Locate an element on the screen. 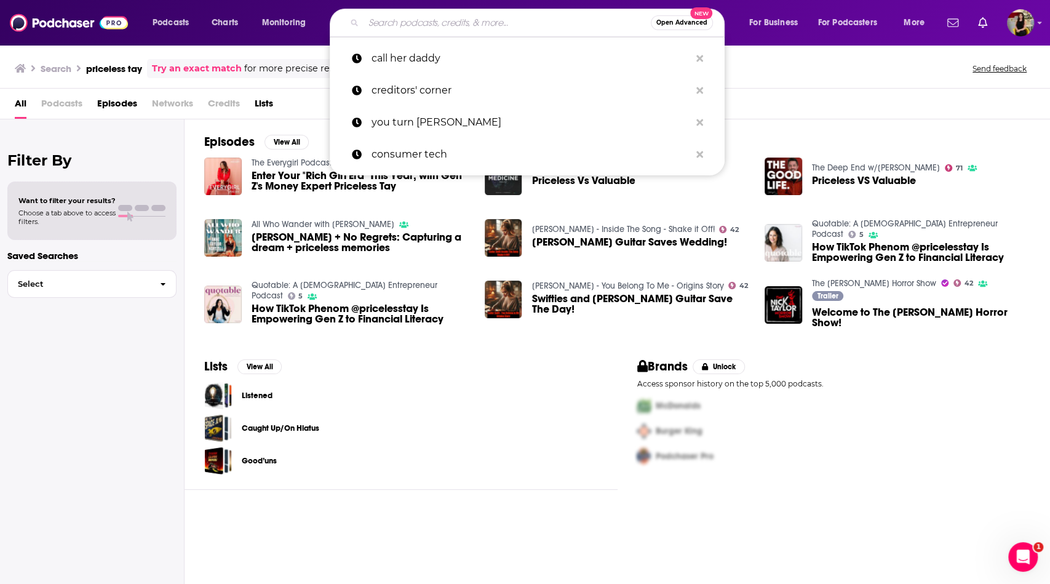 This screenshot has height=584, width=1050. span: How TikTok Phenom @pricelesstay Is Empowering Gen Z to Financial Literacy is located at coordinates (361, 314).